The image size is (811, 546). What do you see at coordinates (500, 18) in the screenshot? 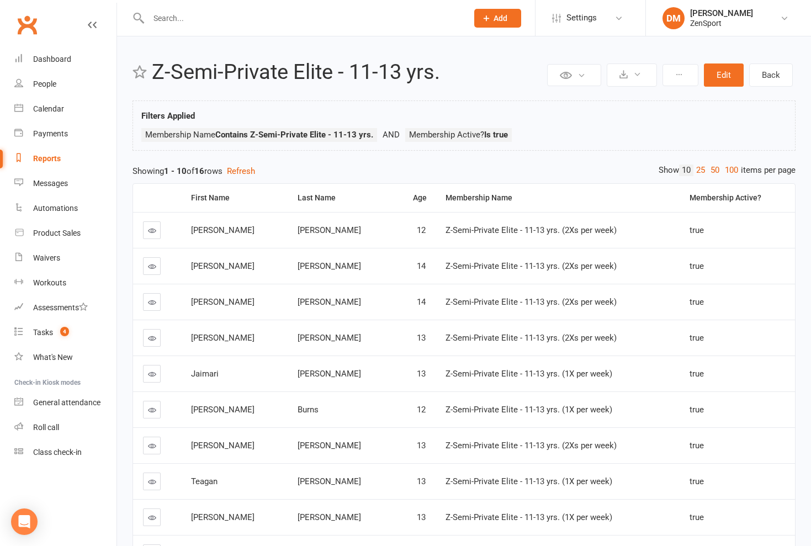
I see `span: Add` at bounding box center [500, 18].